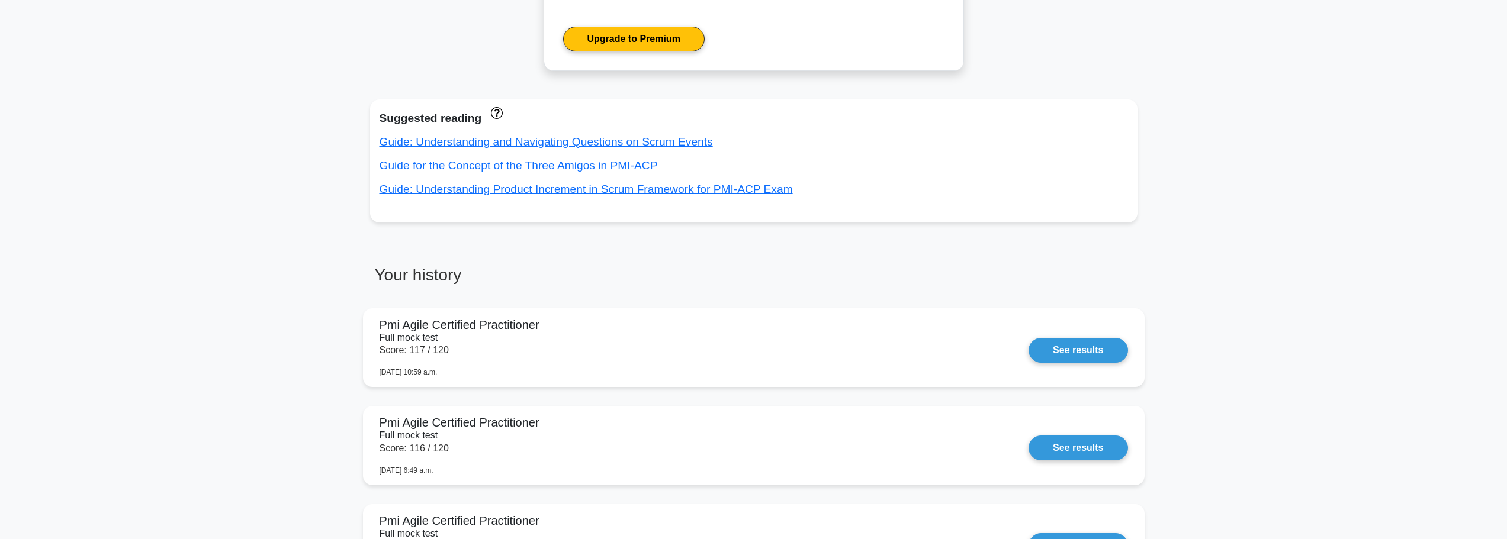 This screenshot has width=1507, height=539. I want to click on div: Suggested reading, so click(754, 118).